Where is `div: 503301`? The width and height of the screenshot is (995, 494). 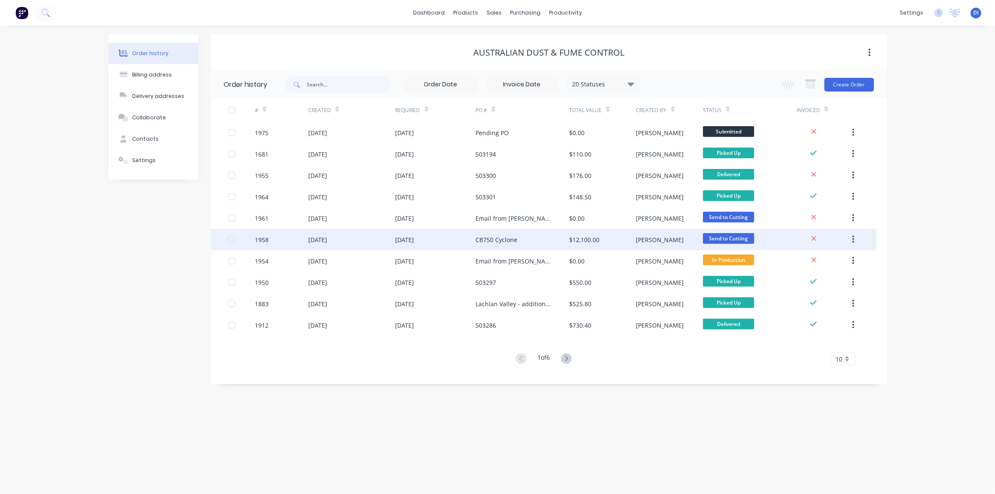
div: 503301 is located at coordinates (486, 197).